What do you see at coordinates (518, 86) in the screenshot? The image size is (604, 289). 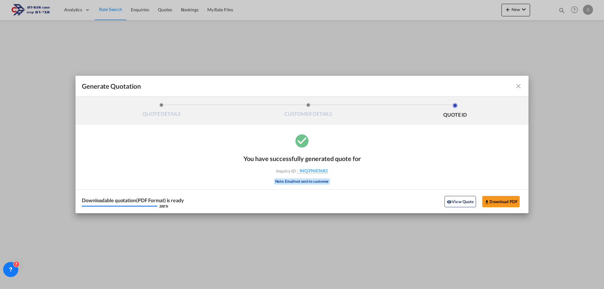 I see `md-icon: icon-close fg-AAA8AD cursor m-0` at bounding box center [518, 86].